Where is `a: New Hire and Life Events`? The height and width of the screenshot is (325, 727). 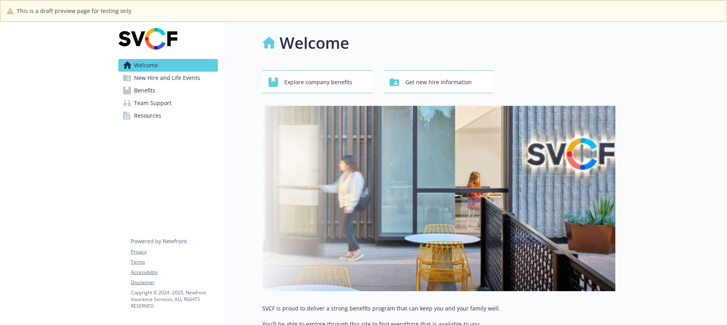 a: New Hire and Life Events is located at coordinates (168, 78).